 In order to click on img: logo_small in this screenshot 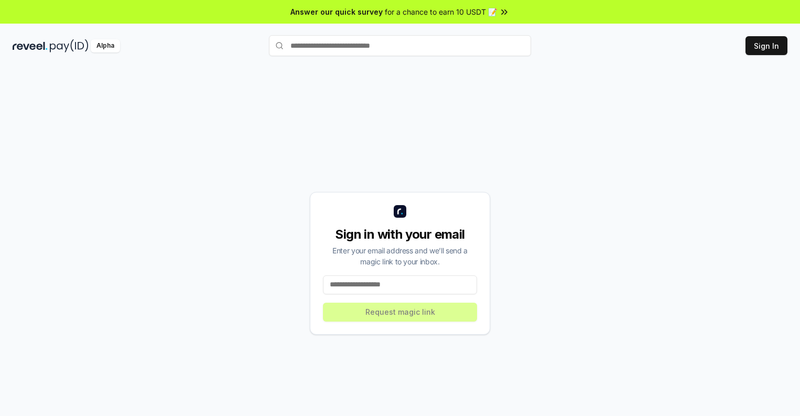, I will do `click(400, 211)`.